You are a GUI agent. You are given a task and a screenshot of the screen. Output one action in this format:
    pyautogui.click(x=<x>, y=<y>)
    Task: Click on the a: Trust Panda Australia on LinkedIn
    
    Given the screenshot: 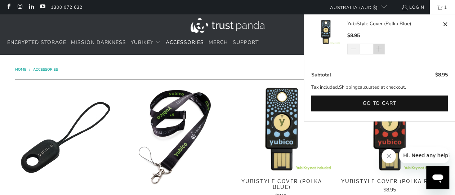 What is the action you would take?
    pyautogui.click(x=31, y=7)
    